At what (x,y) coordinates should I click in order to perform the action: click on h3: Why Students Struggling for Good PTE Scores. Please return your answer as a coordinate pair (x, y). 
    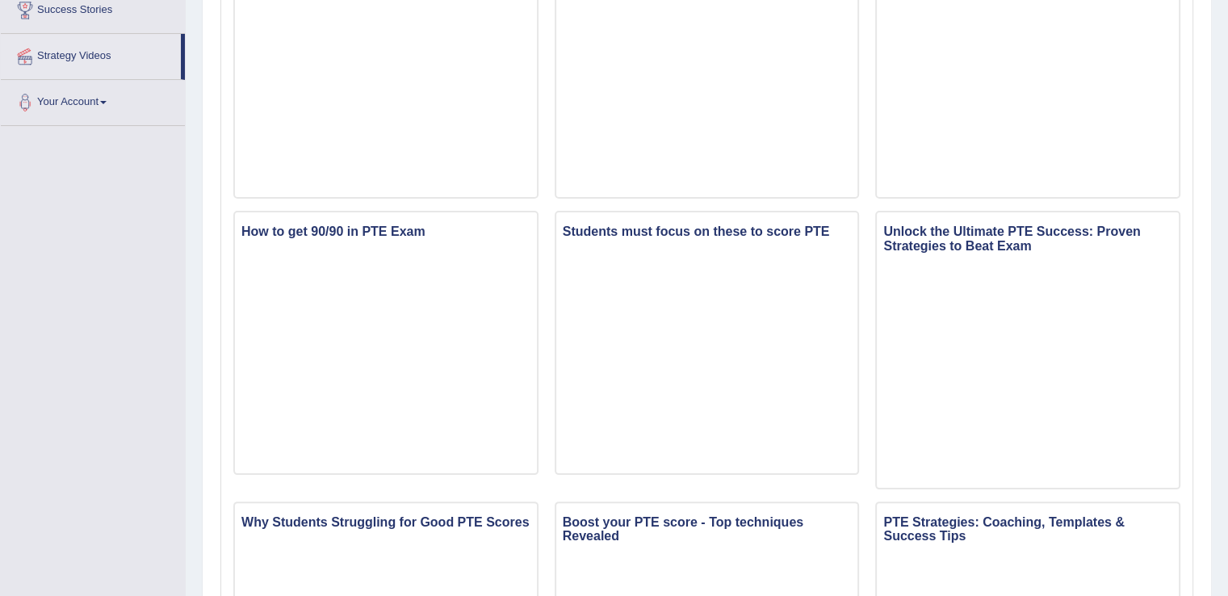
    Looking at the image, I should click on (386, 523).